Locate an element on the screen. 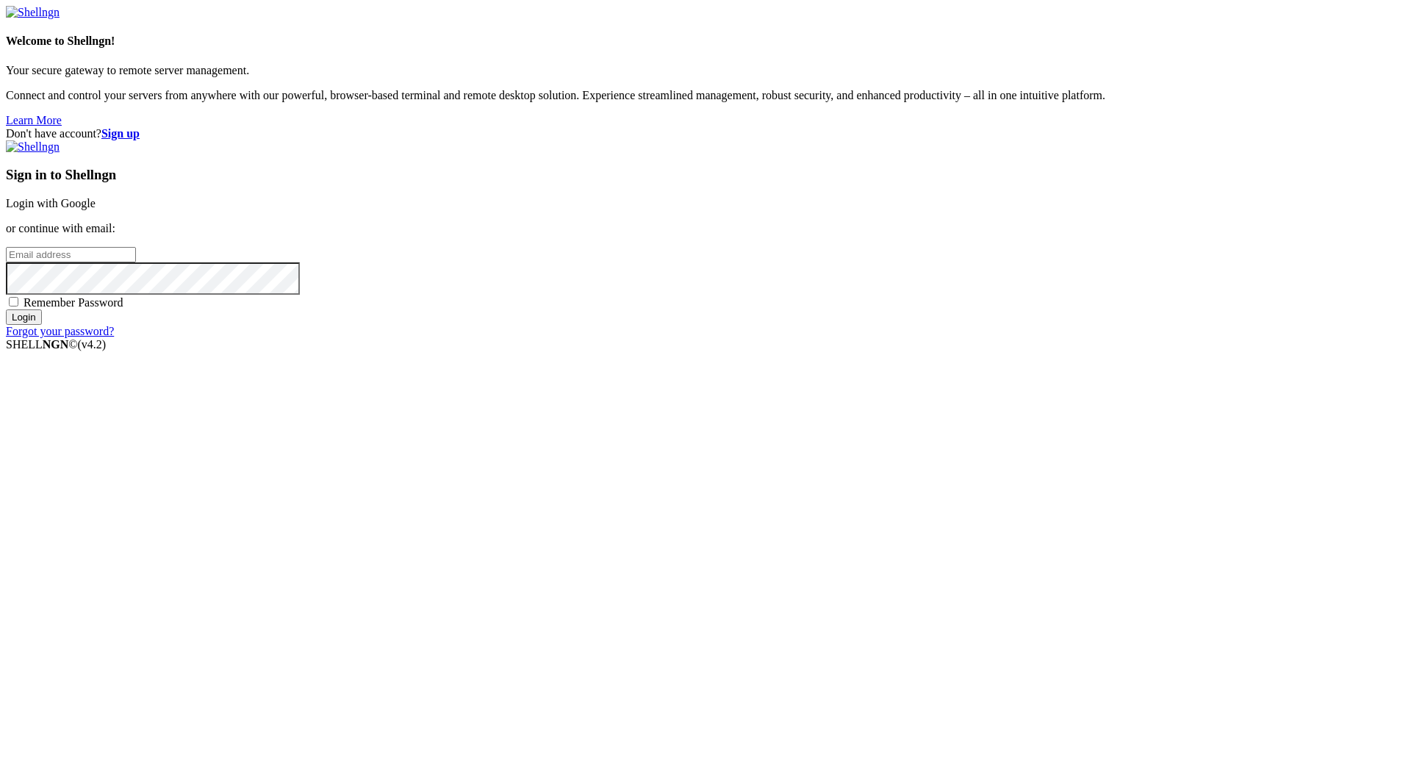  span: SHELL © is located at coordinates (56, 344).